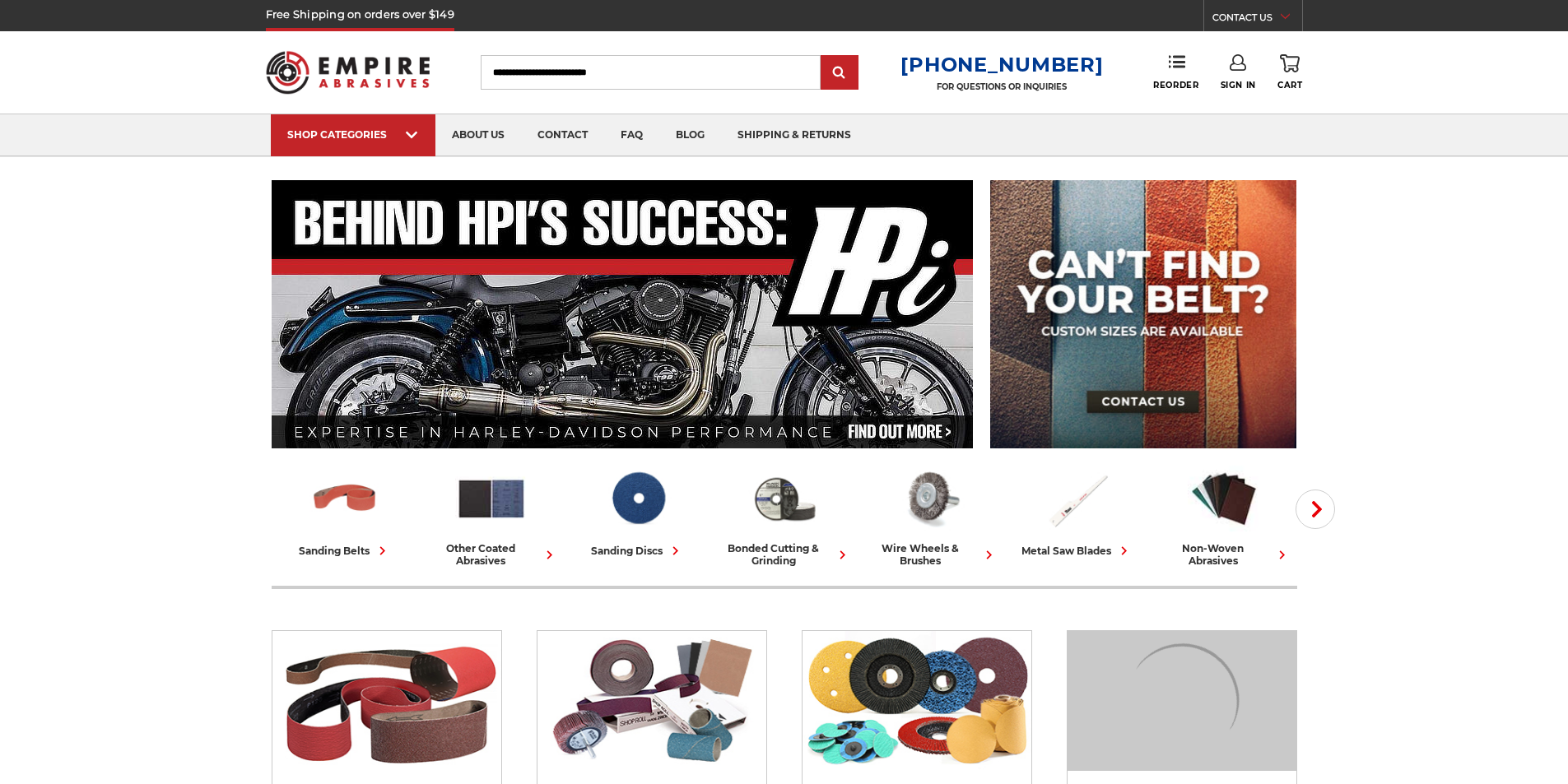 This screenshot has width=1568, height=784. I want to click on a: other coated abrasives, so click(491, 515).